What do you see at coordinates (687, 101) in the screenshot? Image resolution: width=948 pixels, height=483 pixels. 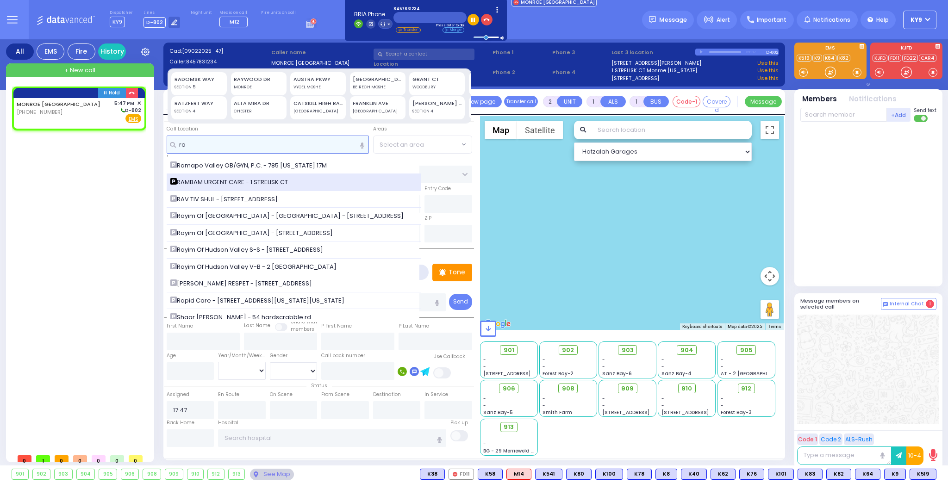 I see `button: Code-1` at bounding box center [687, 101].